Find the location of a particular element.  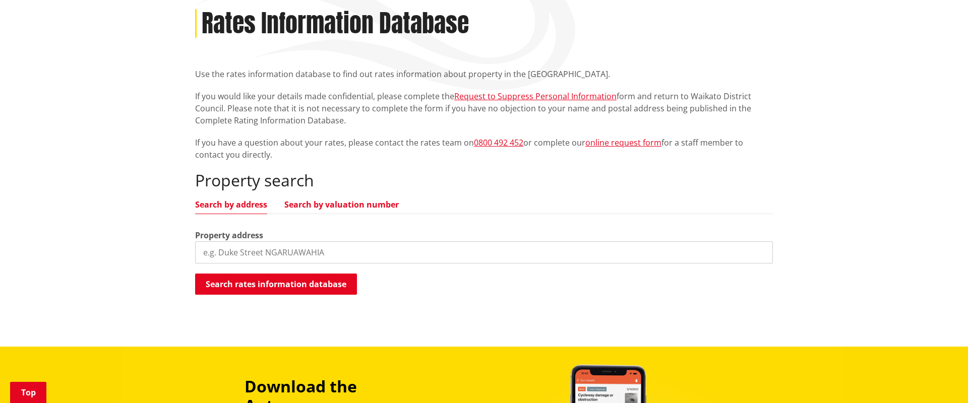

a: 0800 492 452 is located at coordinates (499, 143).